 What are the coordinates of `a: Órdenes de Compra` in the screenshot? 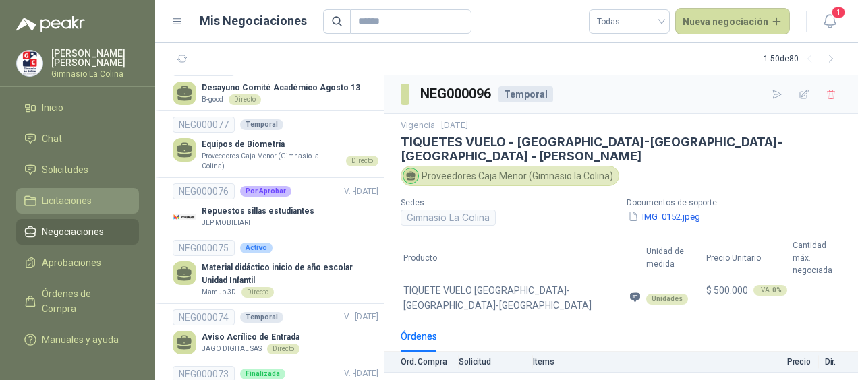 It's located at (78, 301).